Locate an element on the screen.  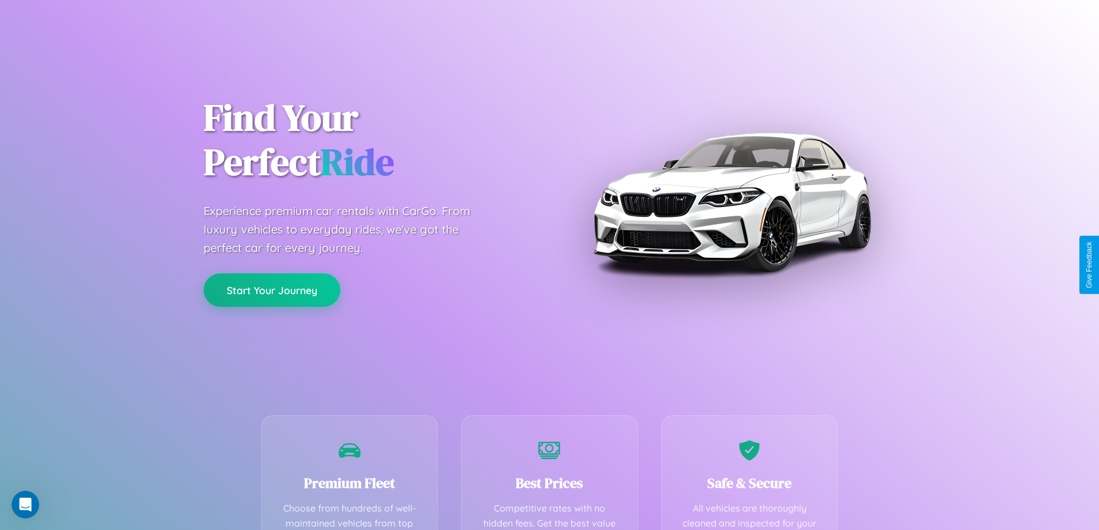
span: Ride is located at coordinates (357, 162).